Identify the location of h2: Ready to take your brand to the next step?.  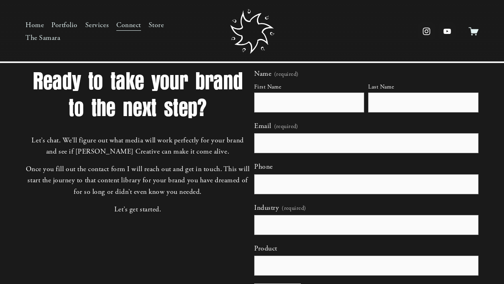
(137, 95).